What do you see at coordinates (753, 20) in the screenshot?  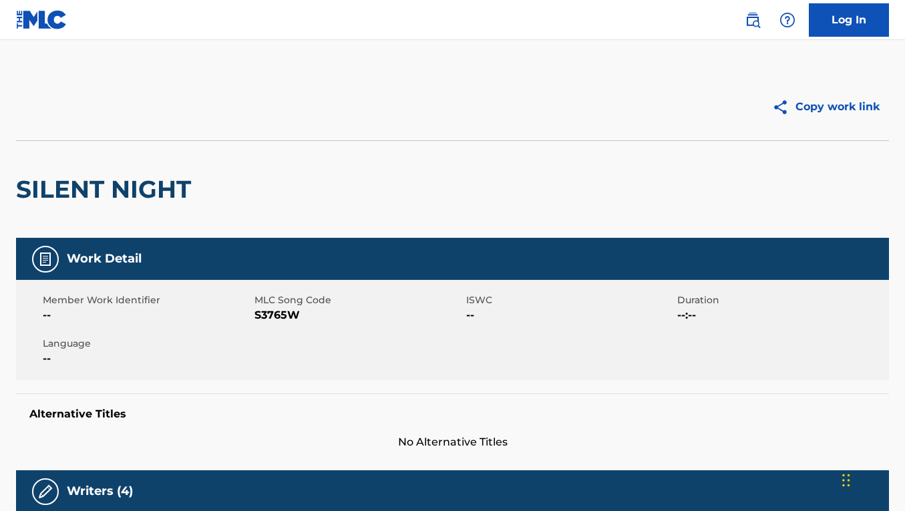 I see `a: Public Search` at bounding box center [753, 20].